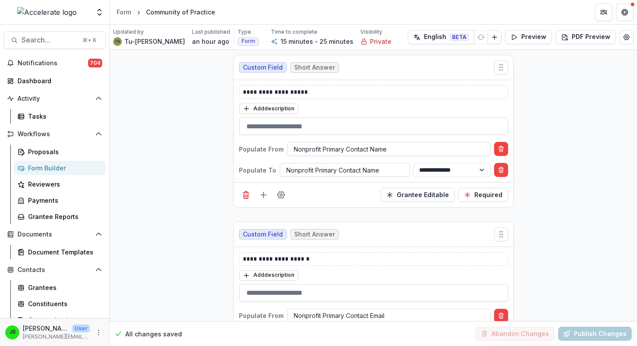 Image resolution: width=637 pixels, height=346 pixels. Describe the element at coordinates (54, 235) in the screenshot. I see `span: Documents` at that location.